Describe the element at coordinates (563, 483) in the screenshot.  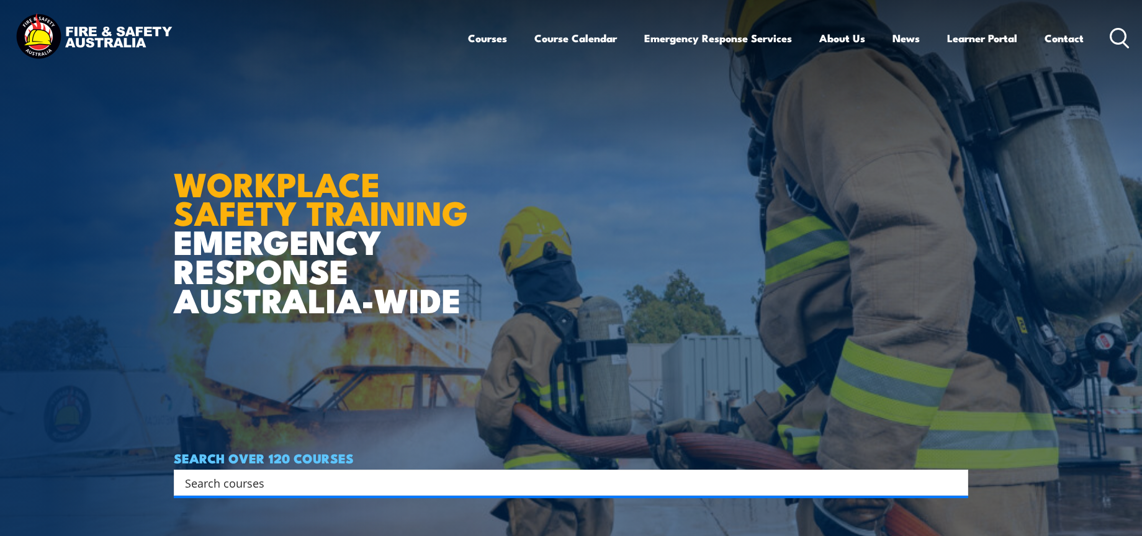
I see `input: Search input` at that location.